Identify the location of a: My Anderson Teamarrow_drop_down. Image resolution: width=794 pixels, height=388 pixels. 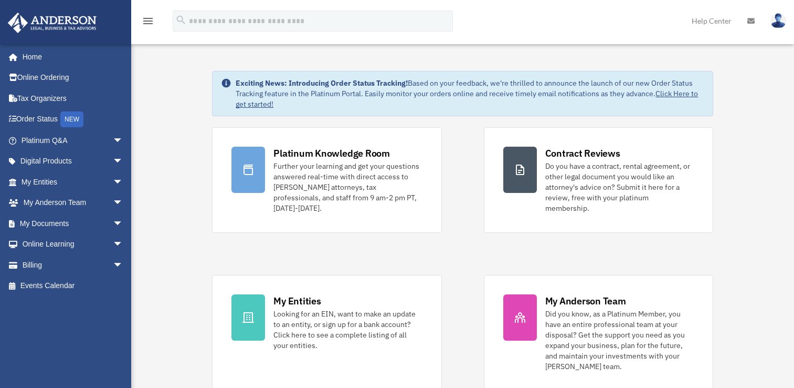
(73, 203).